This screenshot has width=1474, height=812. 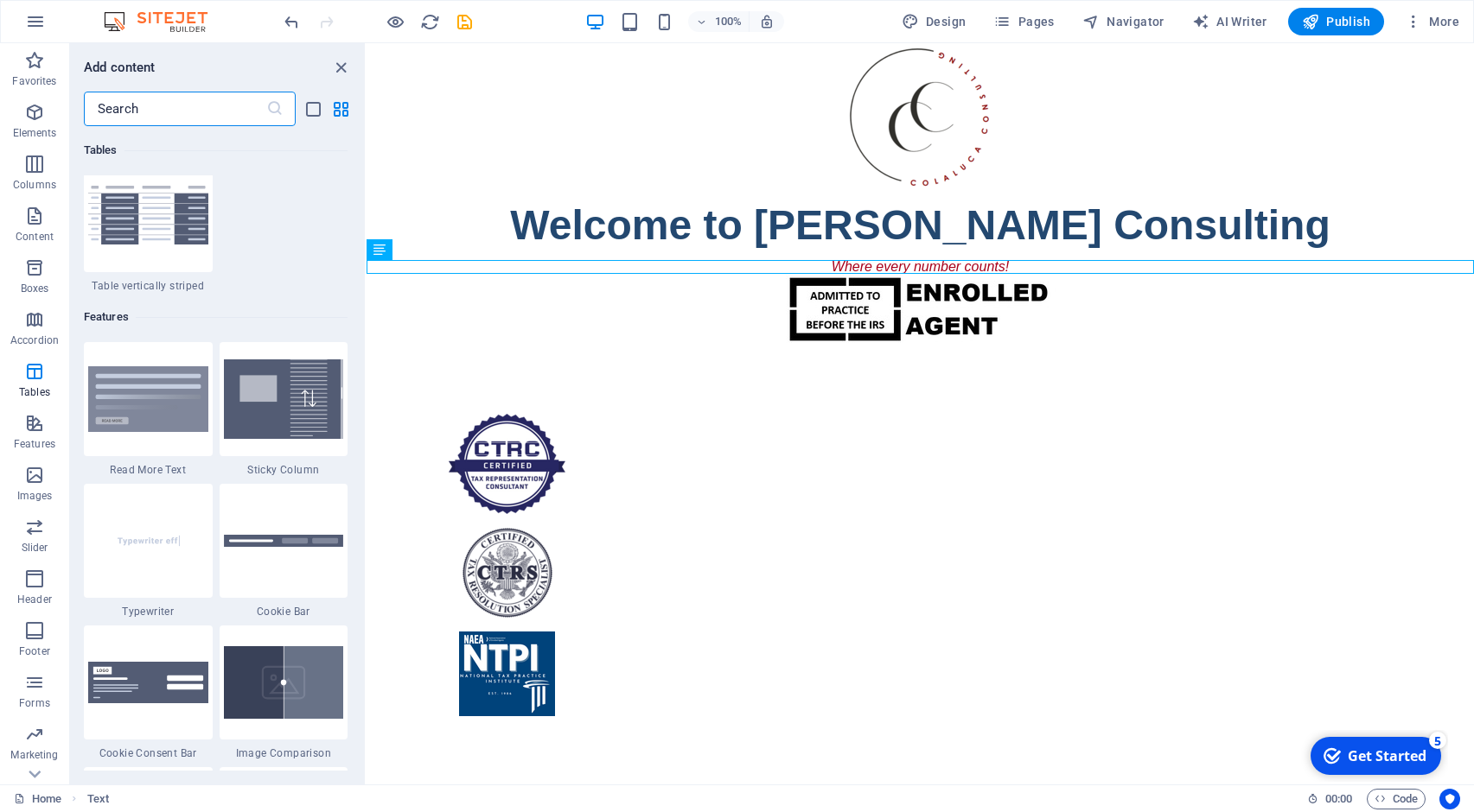 I want to click on p: Favorites, so click(x=34, y=81).